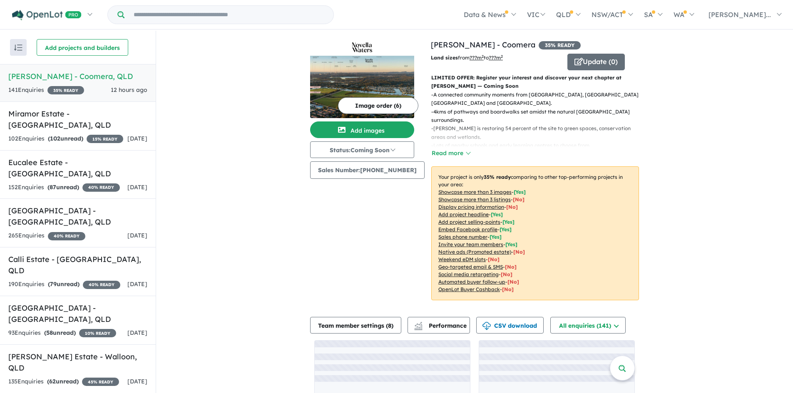  Describe the element at coordinates (451, 153) in the screenshot. I see `button: Read more` at that location.